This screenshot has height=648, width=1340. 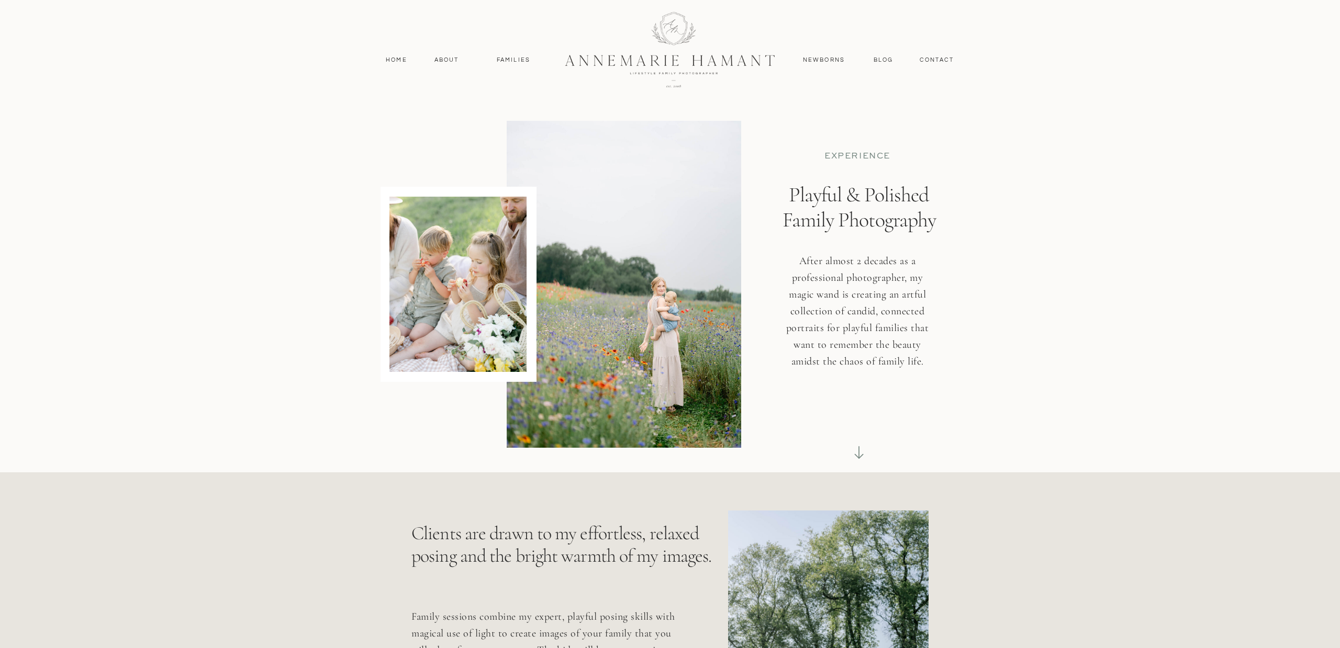 I want to click on nav: Home, so click(x=396, y=60).